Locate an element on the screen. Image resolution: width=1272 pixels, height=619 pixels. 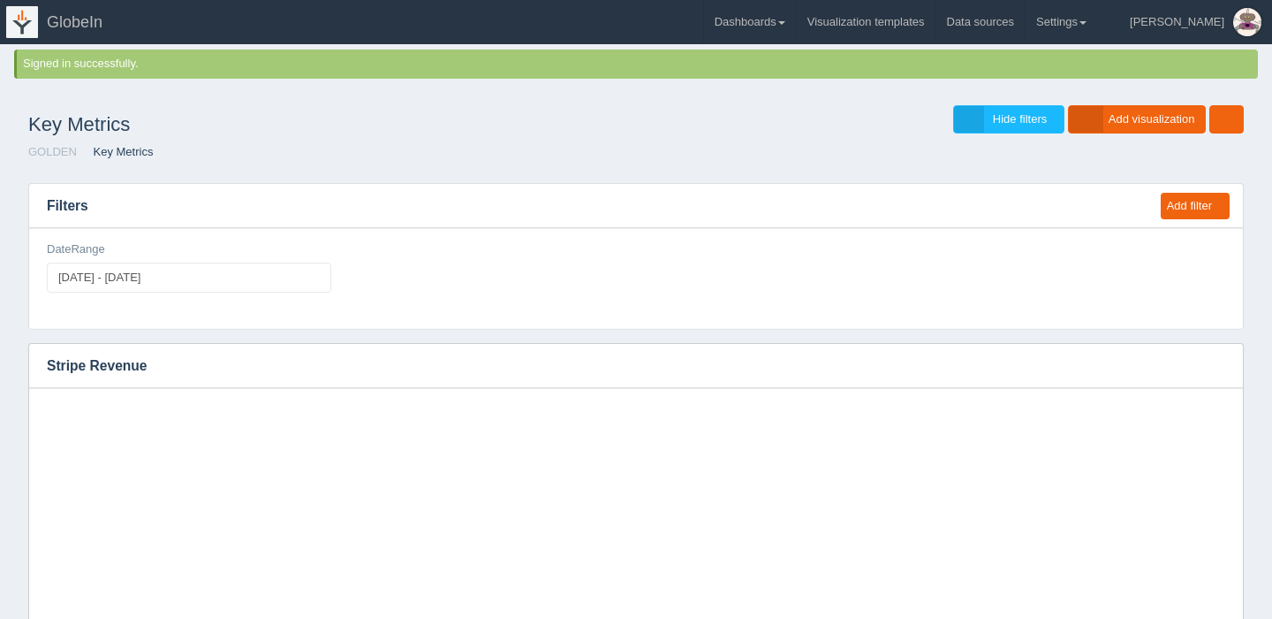
img: Profile Picture is located at coordinates (1248, 22).